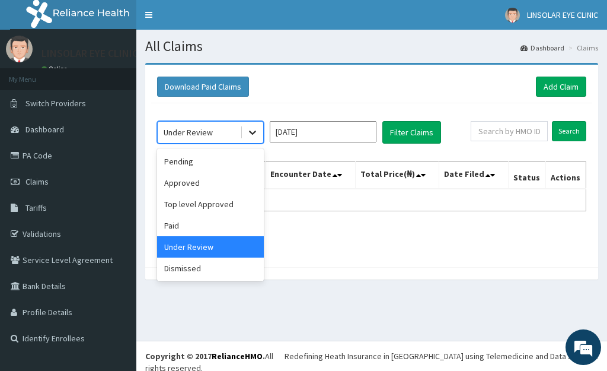 The width and height of the screenshot is (607, 371). Describe the element at coordinates (543, 47) in the screenshot. I see `a: Dashboard` at that location.